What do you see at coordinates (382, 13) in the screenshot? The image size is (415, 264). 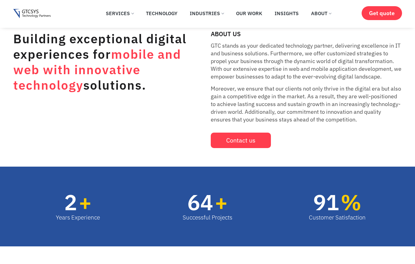 I see `span: Get quote` at bounding box center [382, 13].